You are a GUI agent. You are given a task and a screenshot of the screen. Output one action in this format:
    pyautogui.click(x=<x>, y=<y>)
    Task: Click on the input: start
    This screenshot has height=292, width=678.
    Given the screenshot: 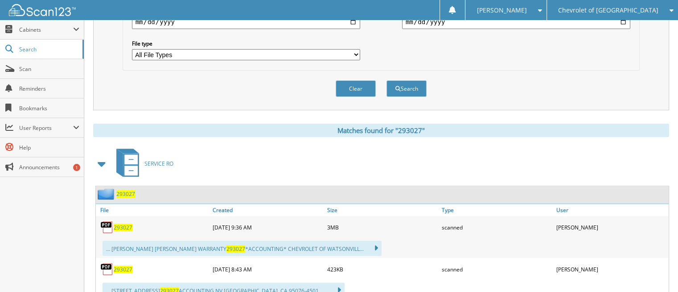 What is the action you would take?
    pyautogui.click(x=246, y=22)
    